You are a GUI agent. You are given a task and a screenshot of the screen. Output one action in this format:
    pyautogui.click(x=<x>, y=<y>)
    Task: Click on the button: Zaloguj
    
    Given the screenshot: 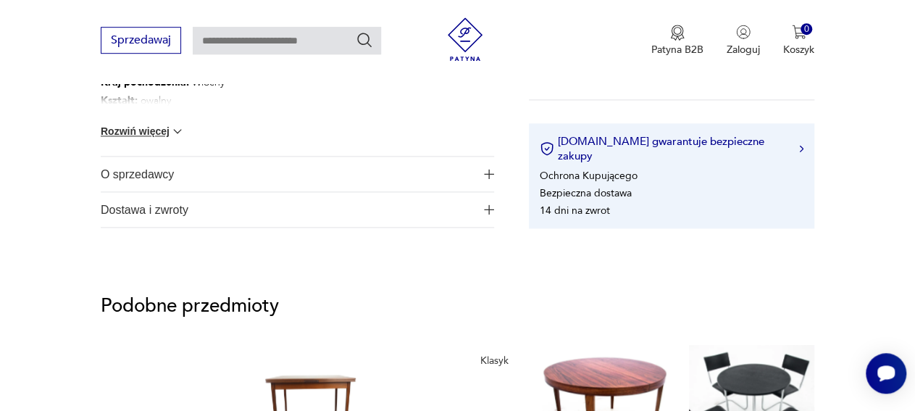 What is the action you would take?
    pyautogui.click(x=743, y=41)
    